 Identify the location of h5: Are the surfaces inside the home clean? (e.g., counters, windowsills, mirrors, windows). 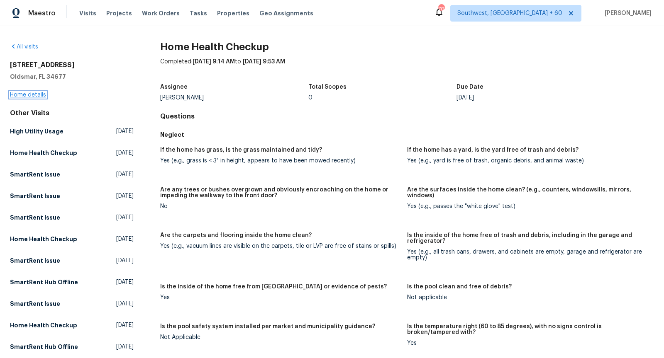
(527, 193).